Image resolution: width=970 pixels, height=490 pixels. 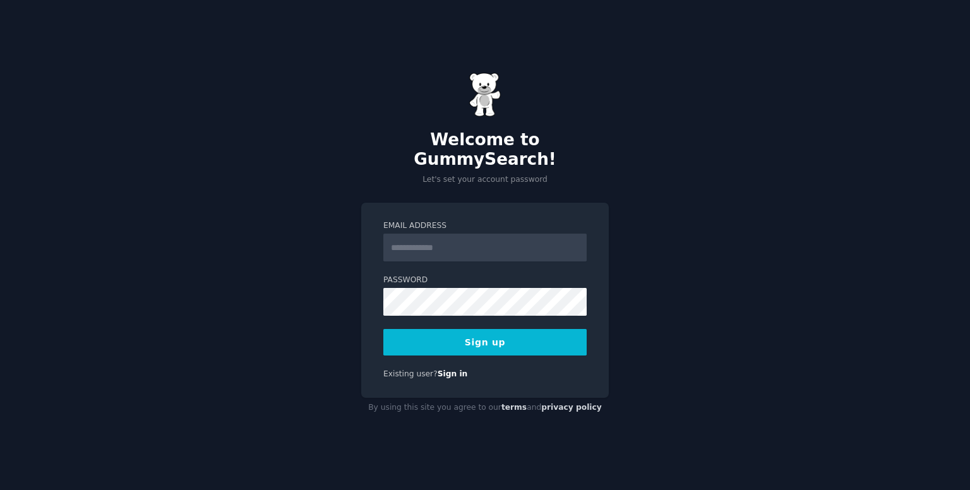 I want to click on label: Email Address, so click(x=485, y=226).